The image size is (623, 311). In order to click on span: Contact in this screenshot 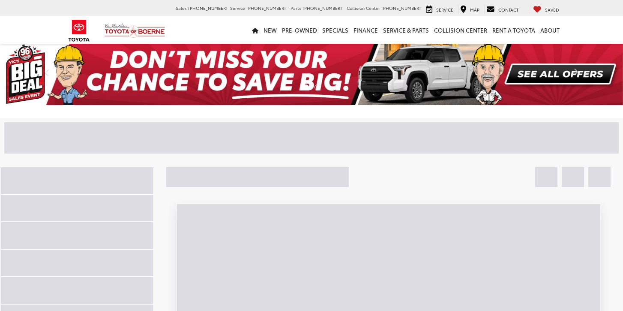, I will do `click(509, 9)`.